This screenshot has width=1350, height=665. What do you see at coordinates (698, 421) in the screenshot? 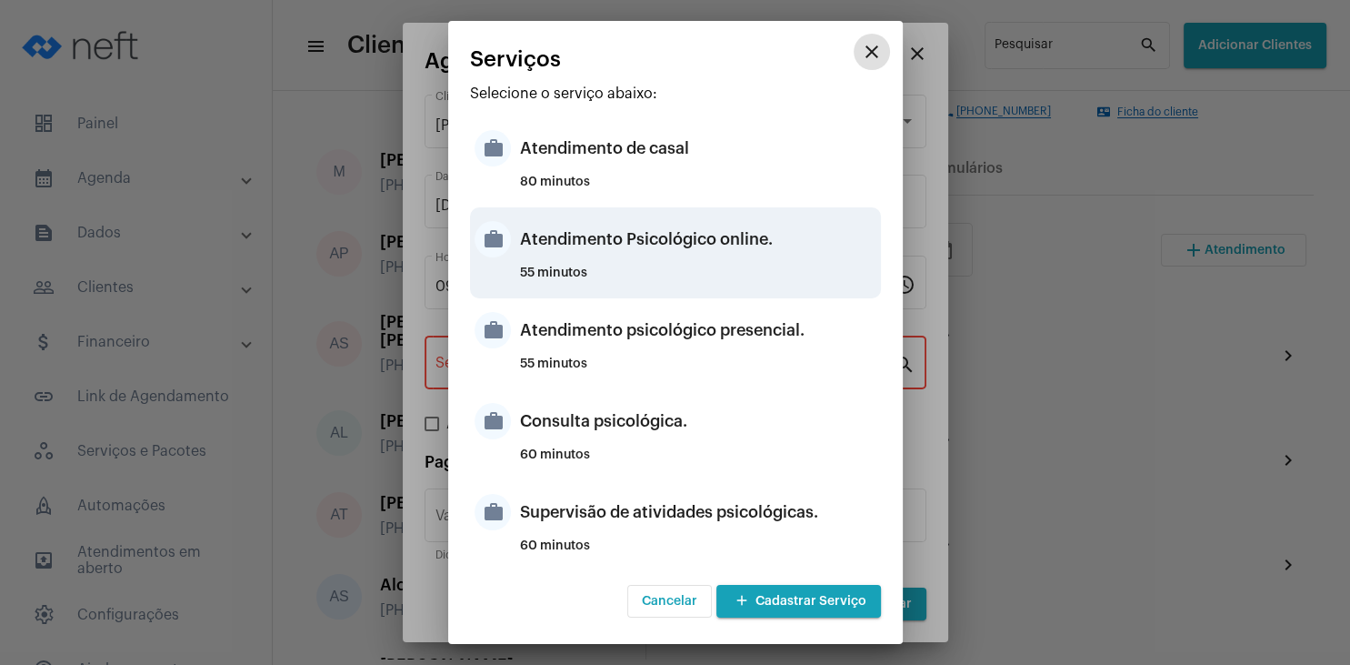
I see `div: Consulta psicológica.` at bounding box center [698, 421].